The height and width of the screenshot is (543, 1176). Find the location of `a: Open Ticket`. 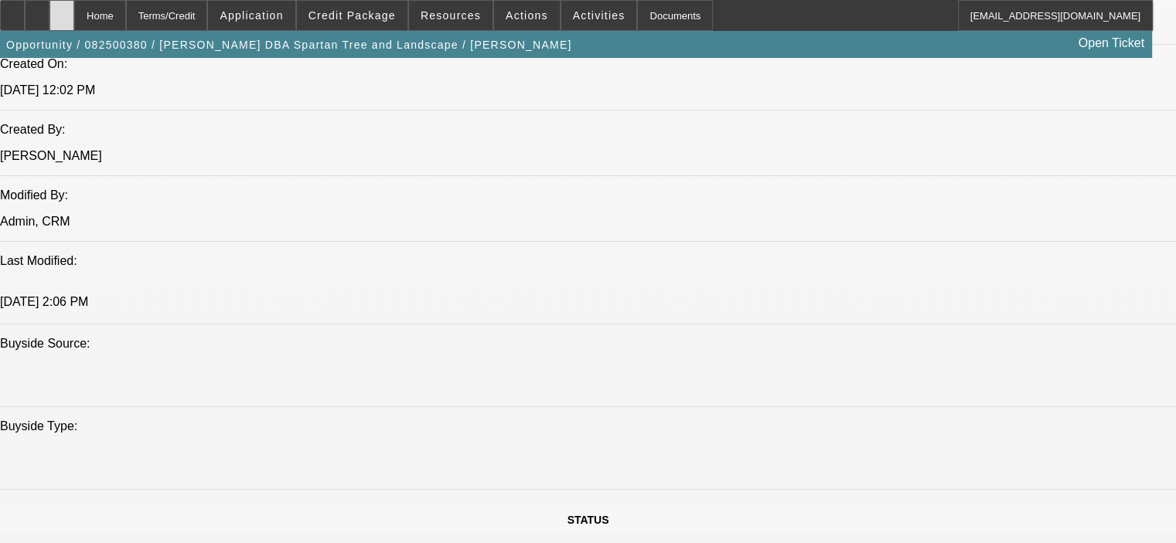

a: Open Ticket is located at coordinates (1111, 43).